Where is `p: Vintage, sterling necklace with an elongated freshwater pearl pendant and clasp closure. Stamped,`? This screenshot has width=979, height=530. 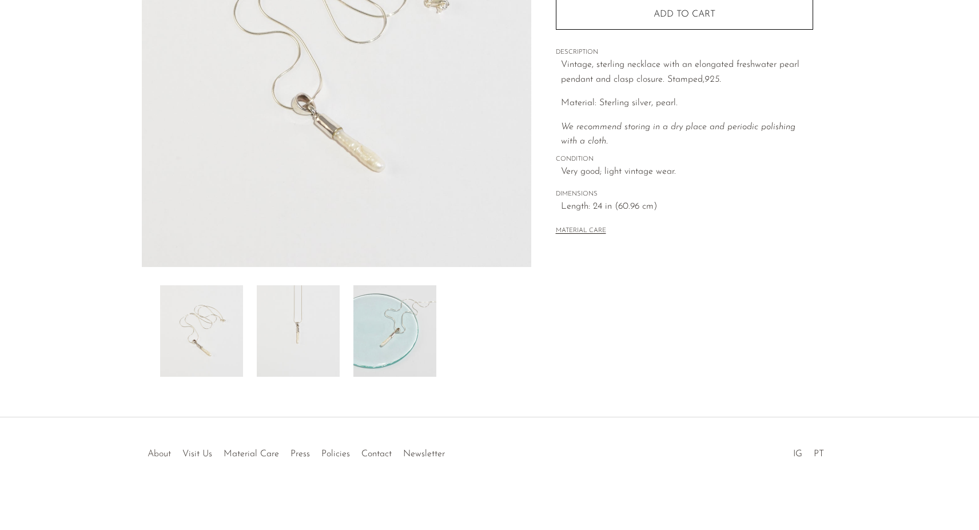 p: Vintage, sterling necklace with an elongated freshwater pearl pendant and clasp closure. Stamped, is located at coordinates (687, 72).